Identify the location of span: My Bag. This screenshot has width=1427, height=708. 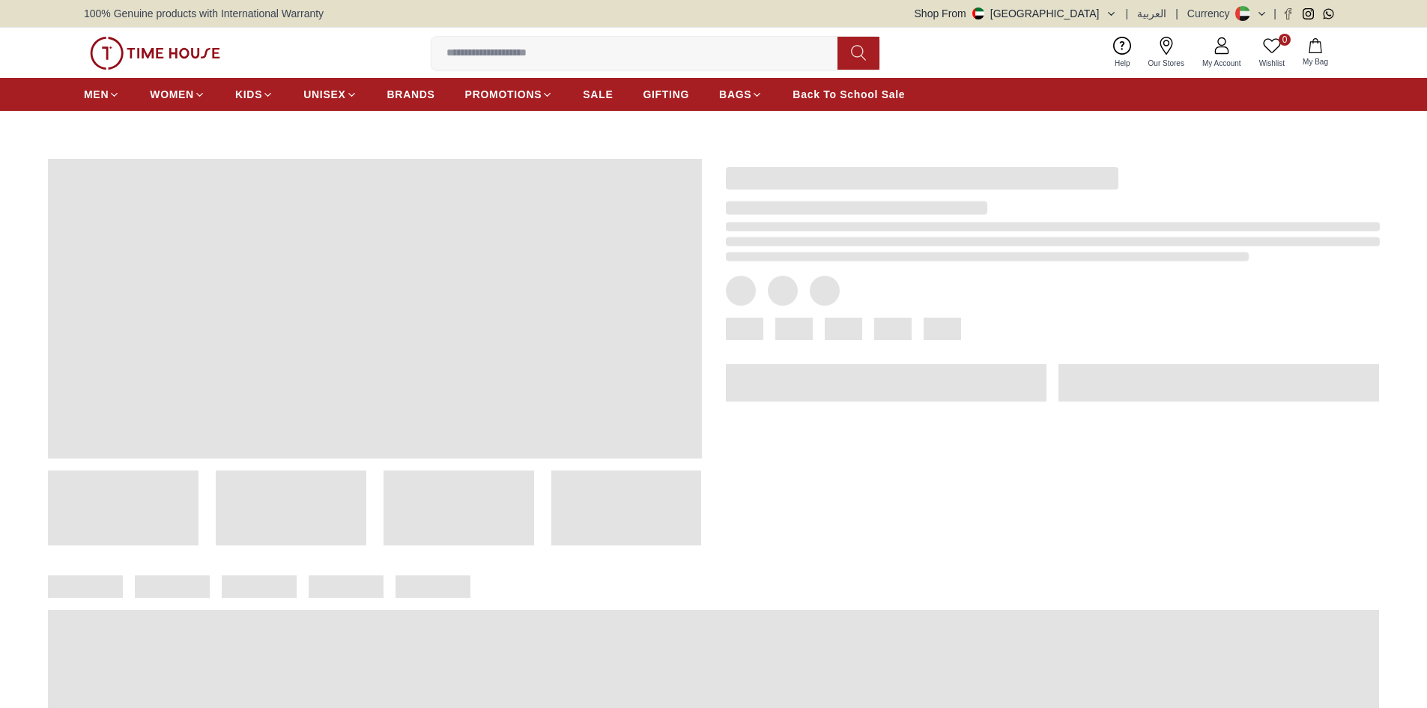
(1315, 61).